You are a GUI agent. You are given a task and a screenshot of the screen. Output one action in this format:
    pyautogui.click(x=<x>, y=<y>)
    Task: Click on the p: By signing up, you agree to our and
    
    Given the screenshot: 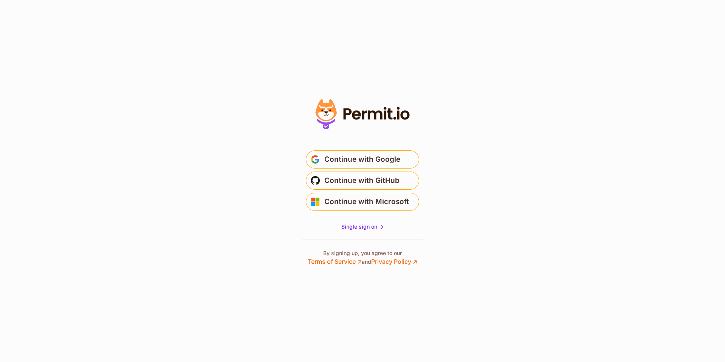 What is the action you would take?
    pyautogui.click(x=362, y=258)
    